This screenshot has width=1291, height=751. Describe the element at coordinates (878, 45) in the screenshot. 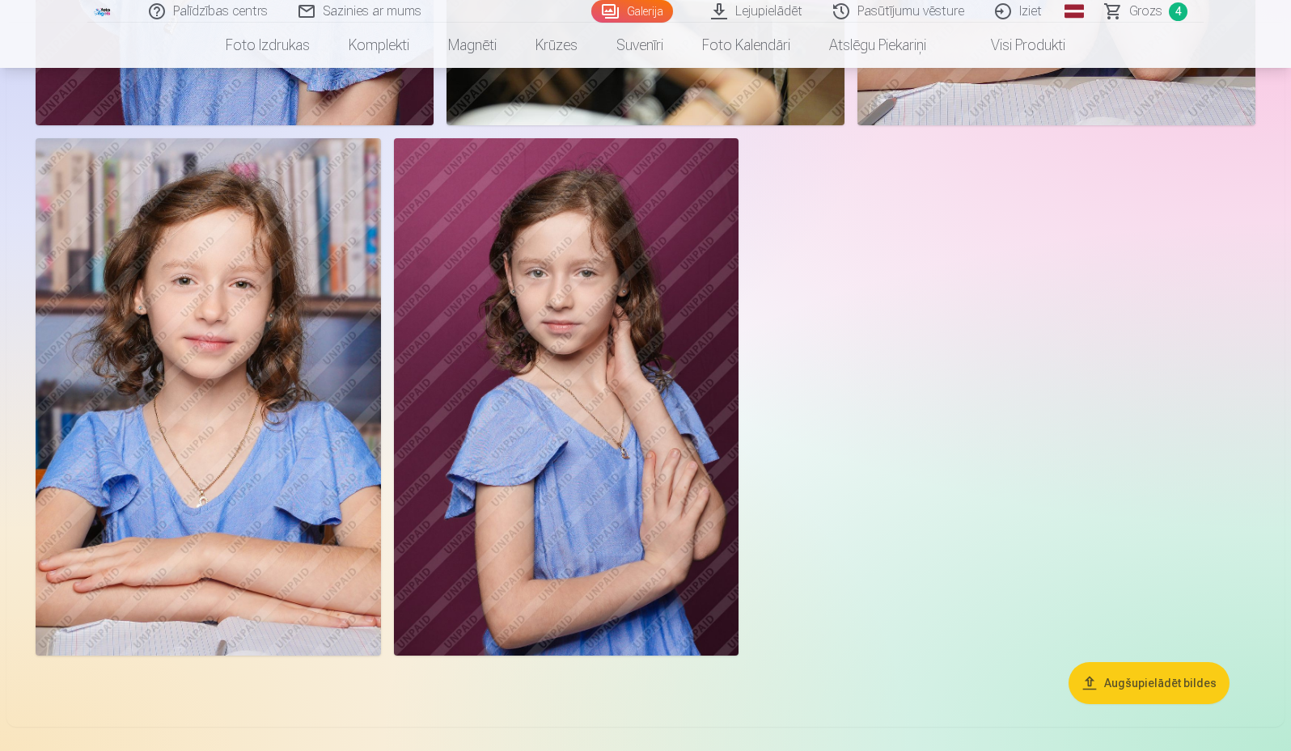

I see `a: Atslēgu piekariņi` at that location.